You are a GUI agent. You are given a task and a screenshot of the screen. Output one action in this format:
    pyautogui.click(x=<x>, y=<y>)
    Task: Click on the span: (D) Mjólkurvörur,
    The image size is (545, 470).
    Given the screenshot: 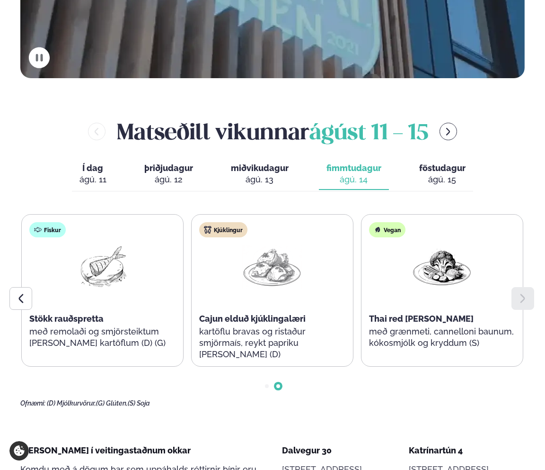 What is the action you would take?
    pyautogui.click(x=71, y=403)
    